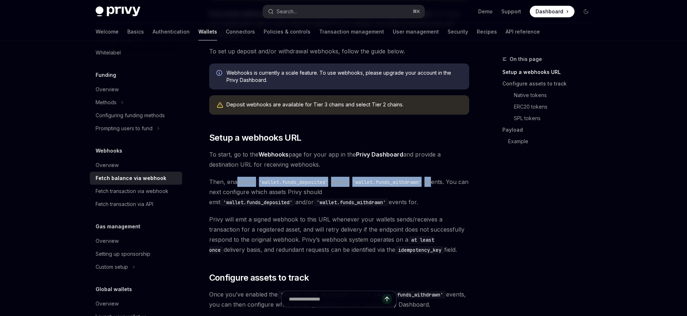  Describe the element at coordinates (344, 76) in the screenshot. I see `span: Webhooks is currently a scale feature. To use webhooks, please upgrade your account in the Privy ...` at that location.